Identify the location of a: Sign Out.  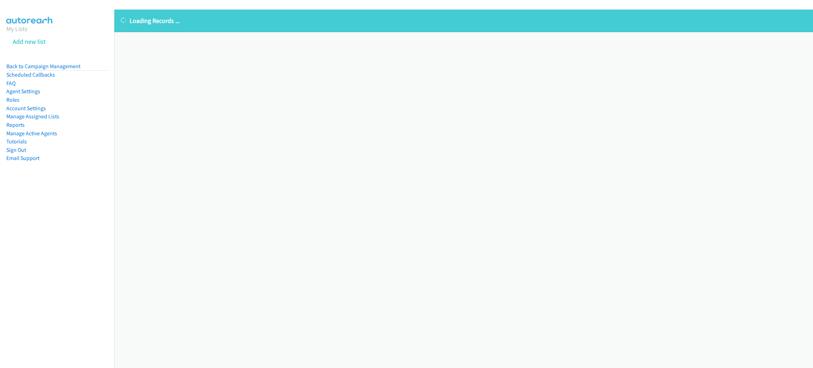
(16, 150).